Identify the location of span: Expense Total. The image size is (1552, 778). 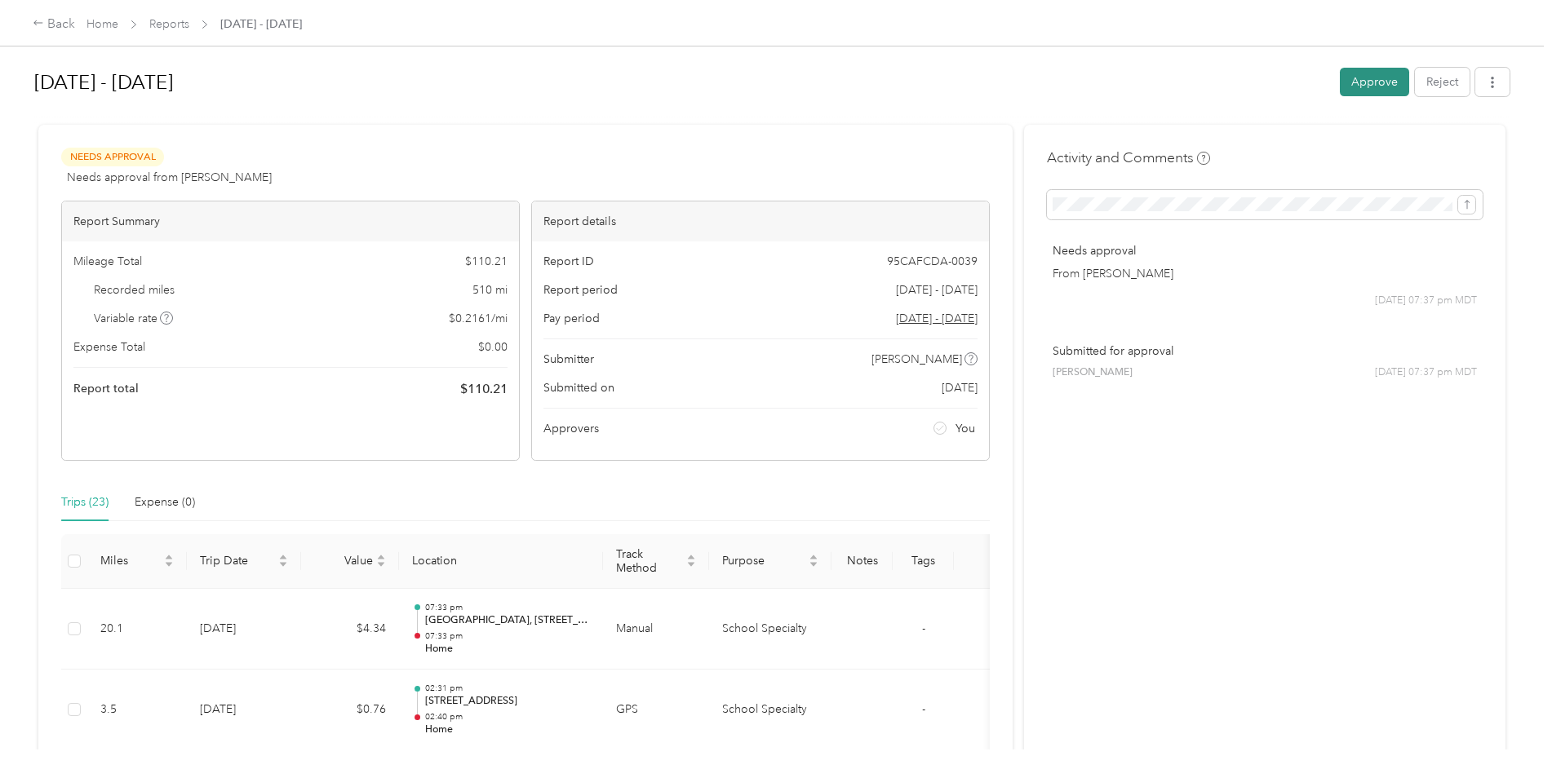
(109, 347).